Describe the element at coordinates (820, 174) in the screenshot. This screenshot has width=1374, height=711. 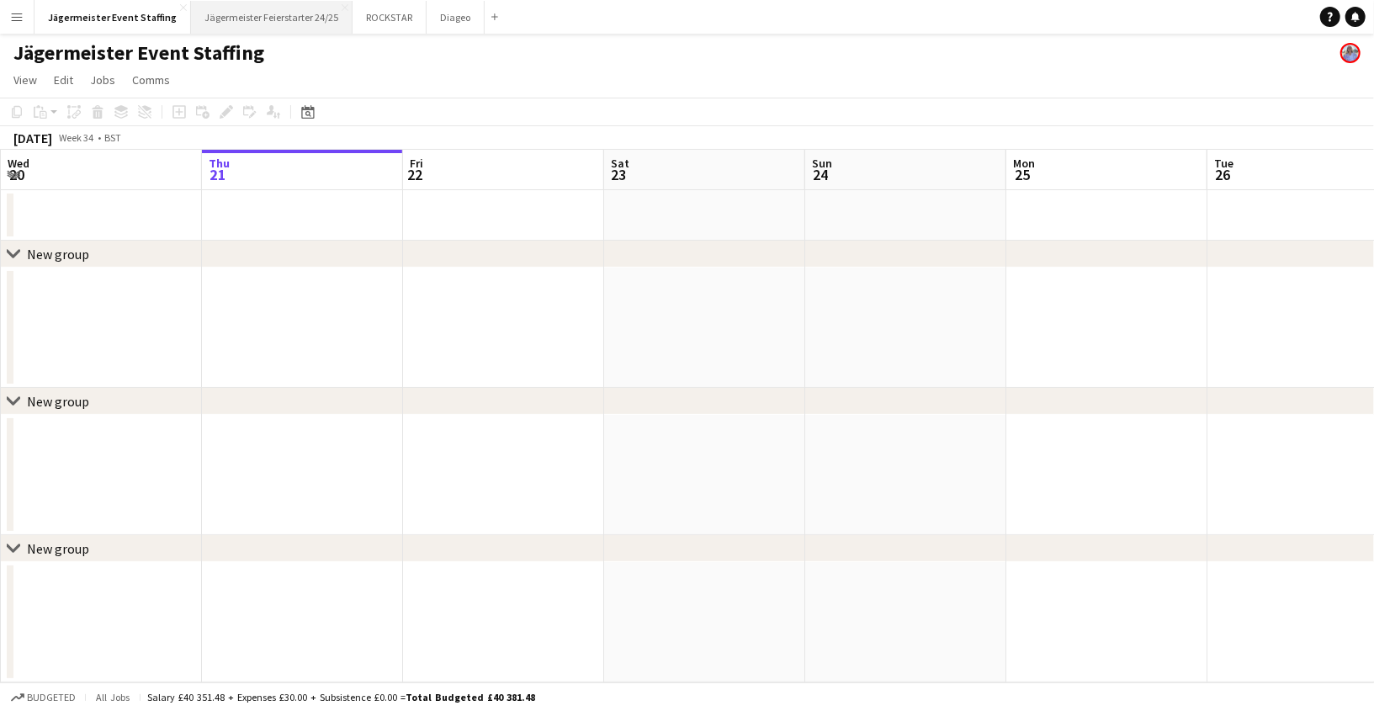
I see `span: 24` at that location.